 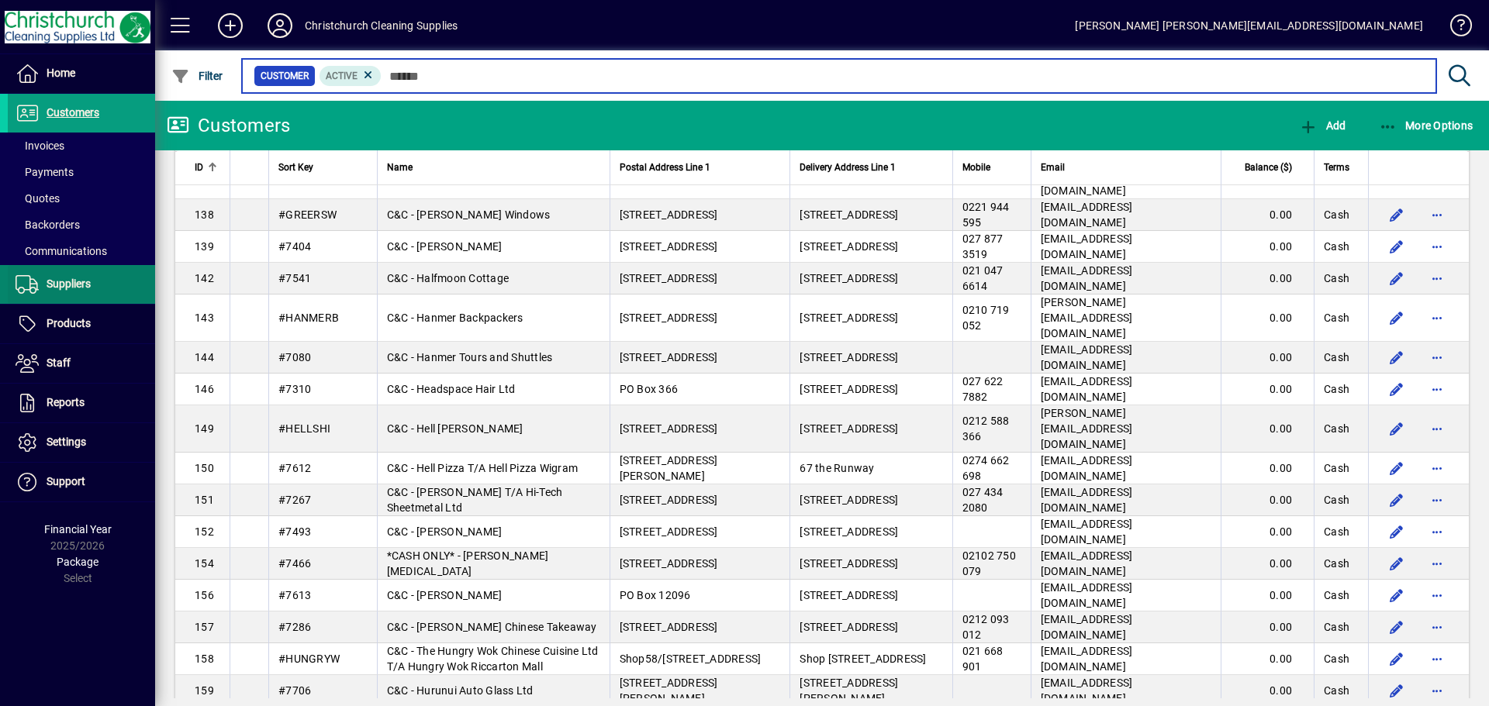 What do you see at coordinates (983, 659) in the screenshot?
I see `span: 021 668 901` at bounding box center [983, 659].